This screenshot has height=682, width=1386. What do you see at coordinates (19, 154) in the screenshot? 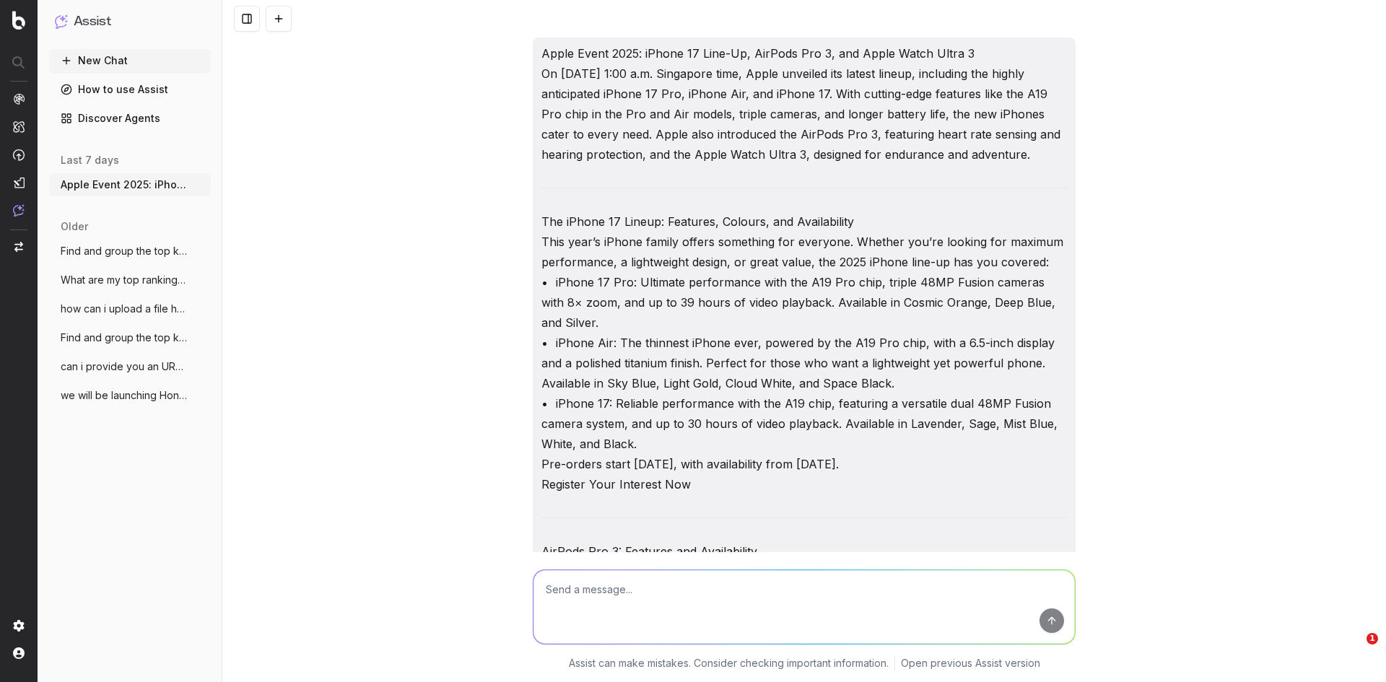
I see `img: Activation` at bounding box center [19, 154].